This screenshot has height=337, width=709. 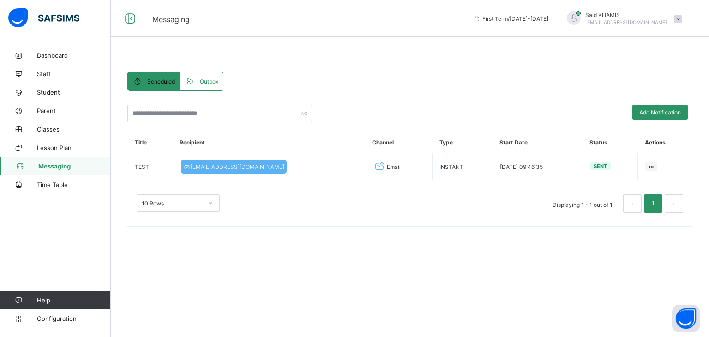 I want to click on button: Open asap, so click(x=686, y=319).